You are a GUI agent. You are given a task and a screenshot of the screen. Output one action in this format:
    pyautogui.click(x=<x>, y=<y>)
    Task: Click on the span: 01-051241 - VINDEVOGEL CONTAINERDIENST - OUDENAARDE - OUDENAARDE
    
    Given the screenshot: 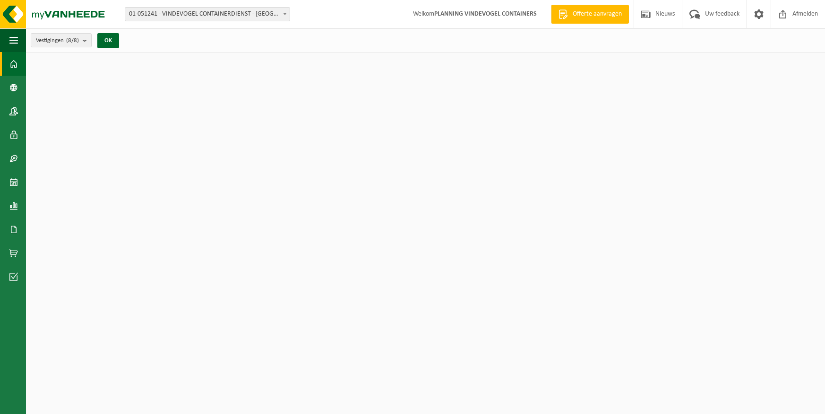 What is the action you would take?
    pyautogui.click(x=207, y=14)
    